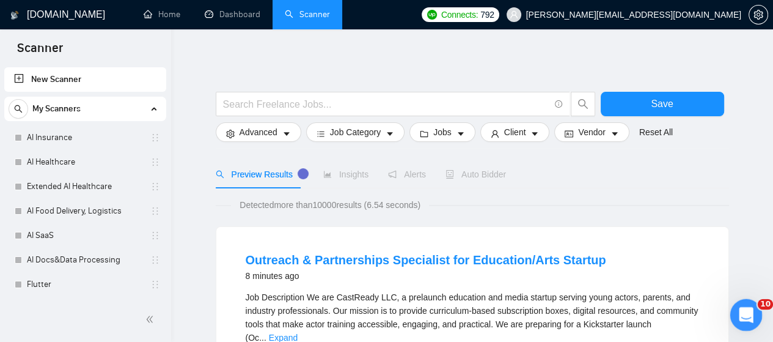  What do you see at coordinates (85, 260) in the screenshot?
I see `a: AI Docs&Data Processing` at bounding box center [85, 260].